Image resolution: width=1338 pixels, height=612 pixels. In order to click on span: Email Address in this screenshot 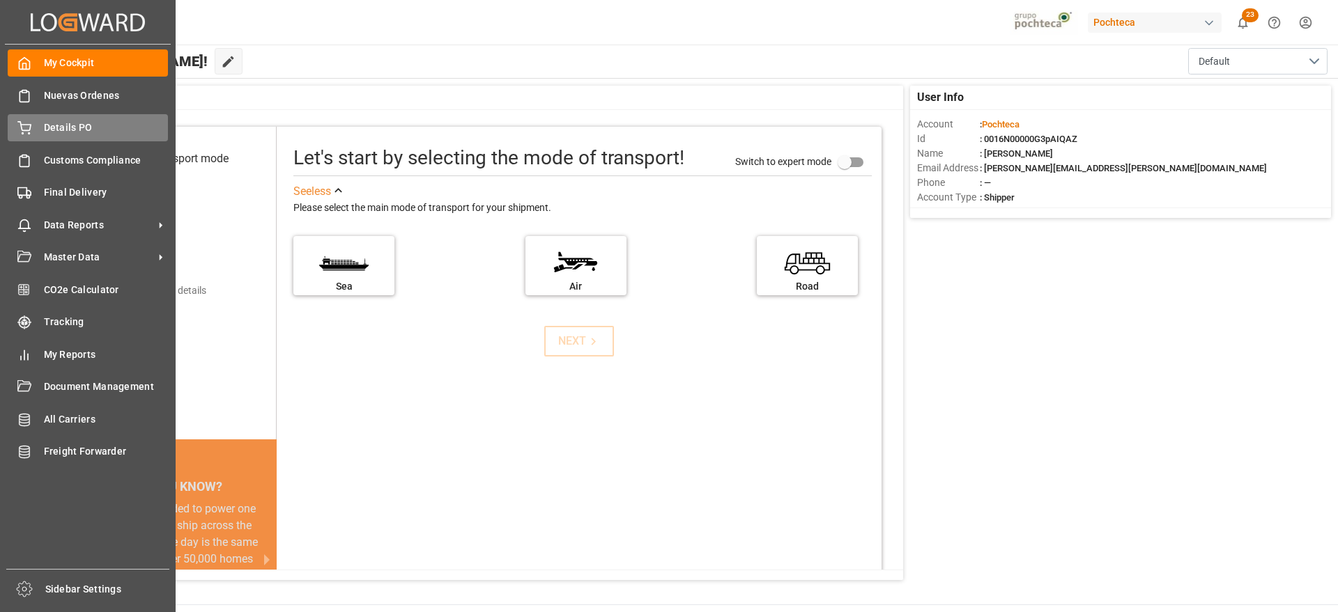, I will do `click(948, 168)`.